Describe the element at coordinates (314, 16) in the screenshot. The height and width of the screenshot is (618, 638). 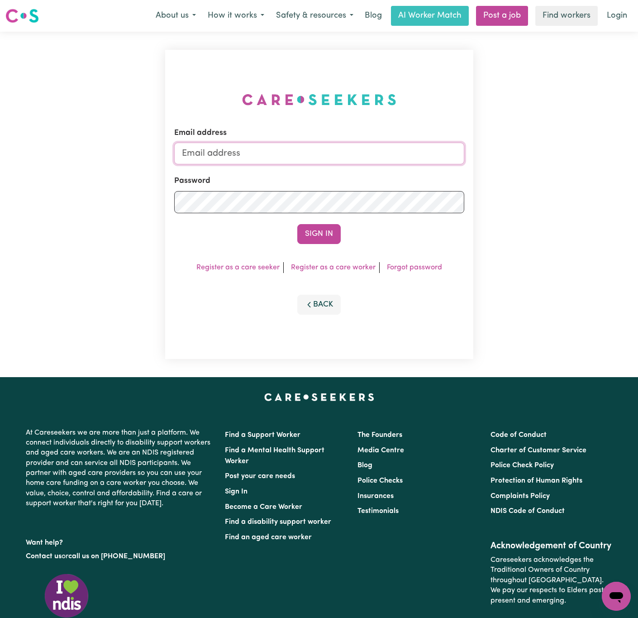
I see `button: Safety & resources` at that location.